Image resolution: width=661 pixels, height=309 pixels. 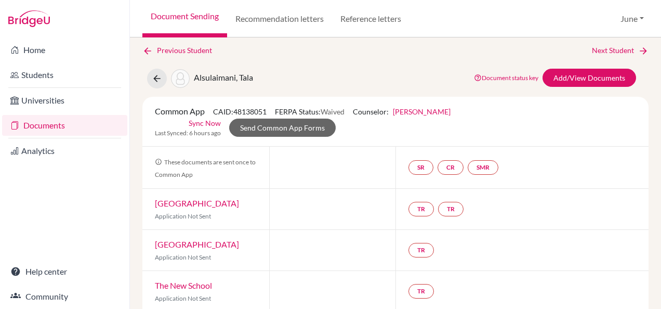 I want to click on span: FERPA Status:, so click(x=310, y=111).